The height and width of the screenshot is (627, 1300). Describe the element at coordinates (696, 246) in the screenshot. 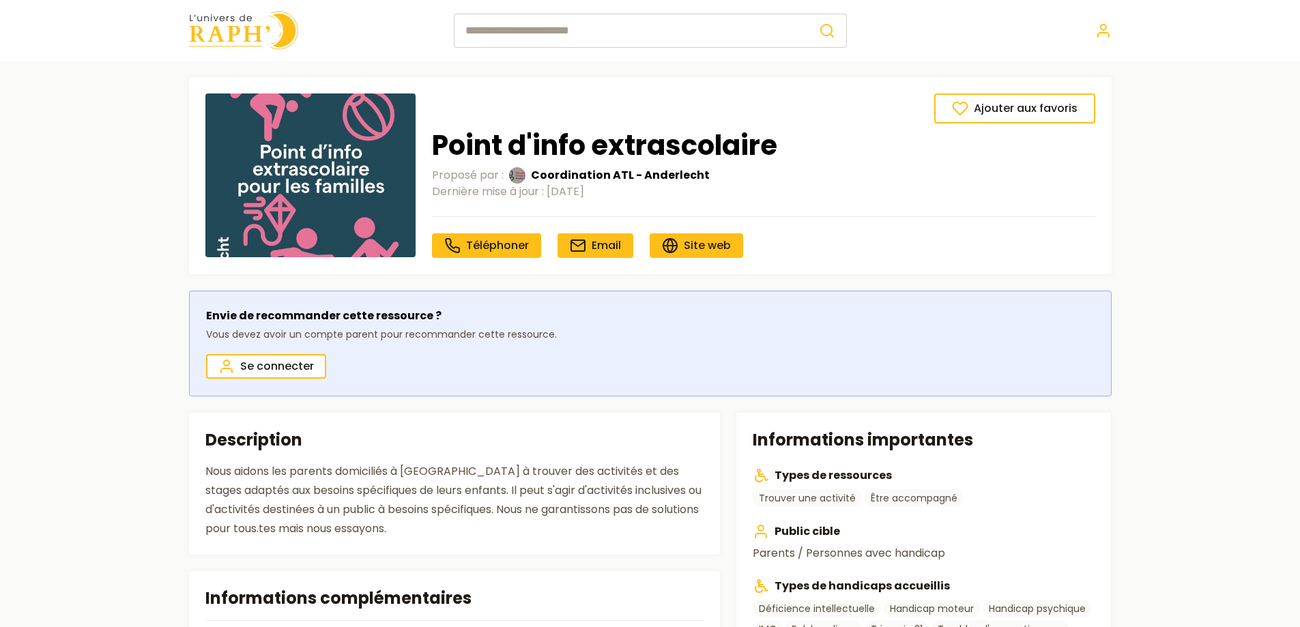

I see `a: Site web` at that location.